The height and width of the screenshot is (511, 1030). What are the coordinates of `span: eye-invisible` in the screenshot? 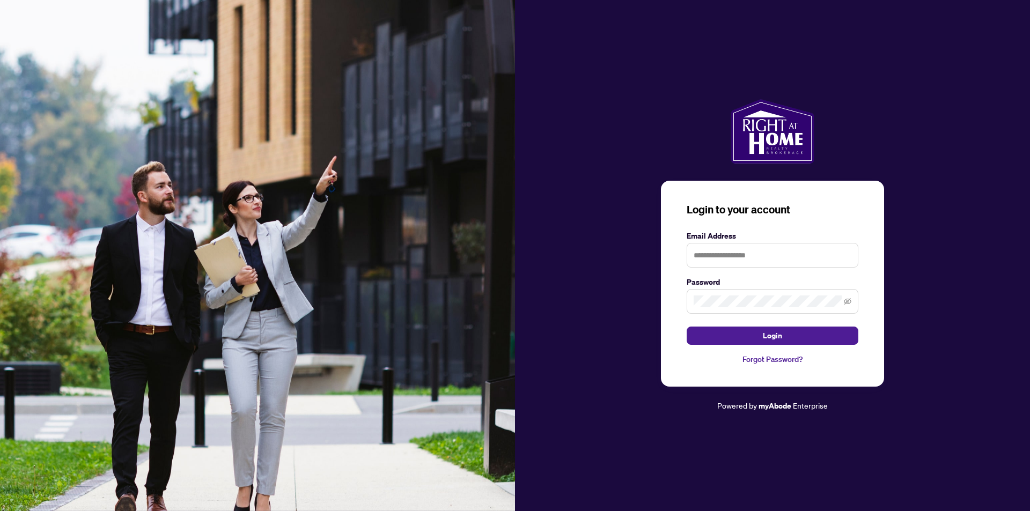 It's located at (848, 302).